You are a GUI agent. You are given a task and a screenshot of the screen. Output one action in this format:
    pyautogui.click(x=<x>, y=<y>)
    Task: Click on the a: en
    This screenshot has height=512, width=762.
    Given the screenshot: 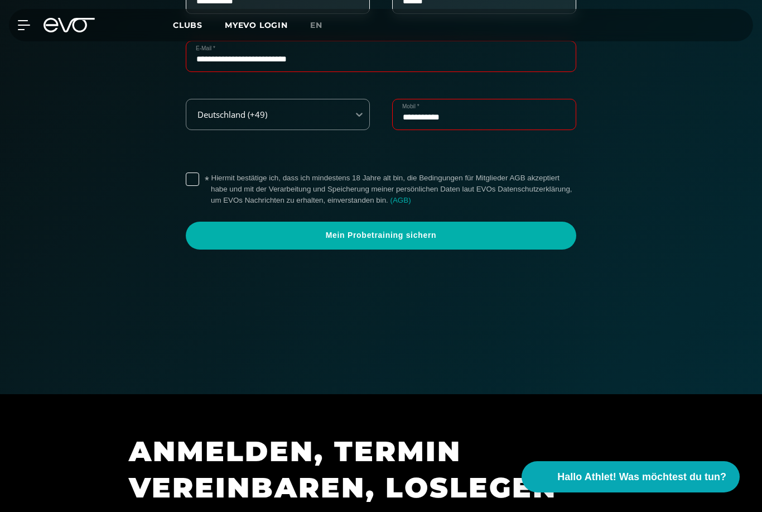 What is the action you would take?
    pyautogui.click(x=323, y=25)
    